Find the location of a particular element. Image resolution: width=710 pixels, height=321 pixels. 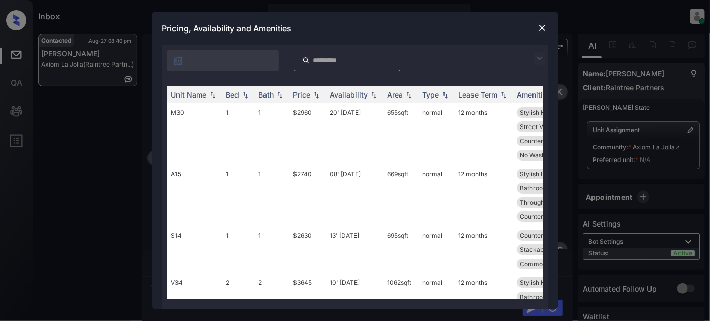

td: 655 sqft is located at coordinates (400, 134).